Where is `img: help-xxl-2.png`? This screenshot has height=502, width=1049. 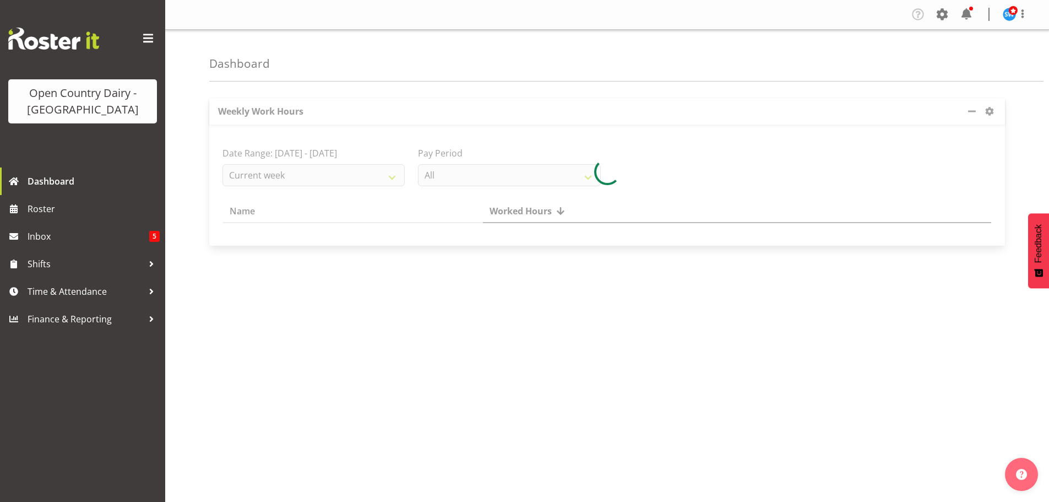 img: help-xxl-2.png is located at coordinates (1022, 474).